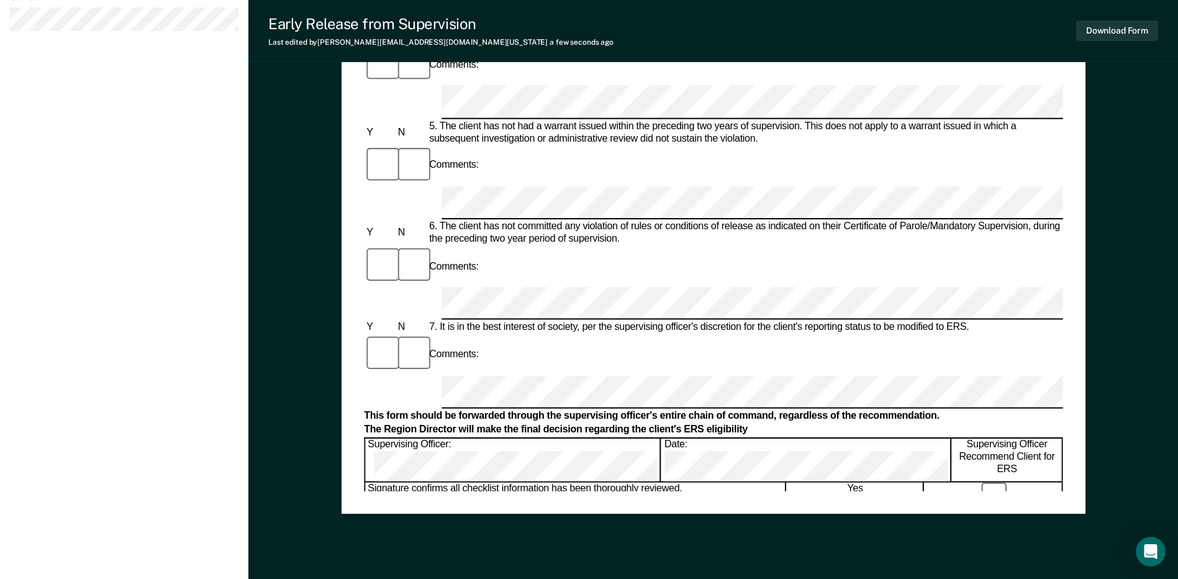 The height and width of the screenshot is (579, 1178). I want to click on div: This form should be forwarded through the supervising officer's entire chain of command, regardle..., so click(713, 415).